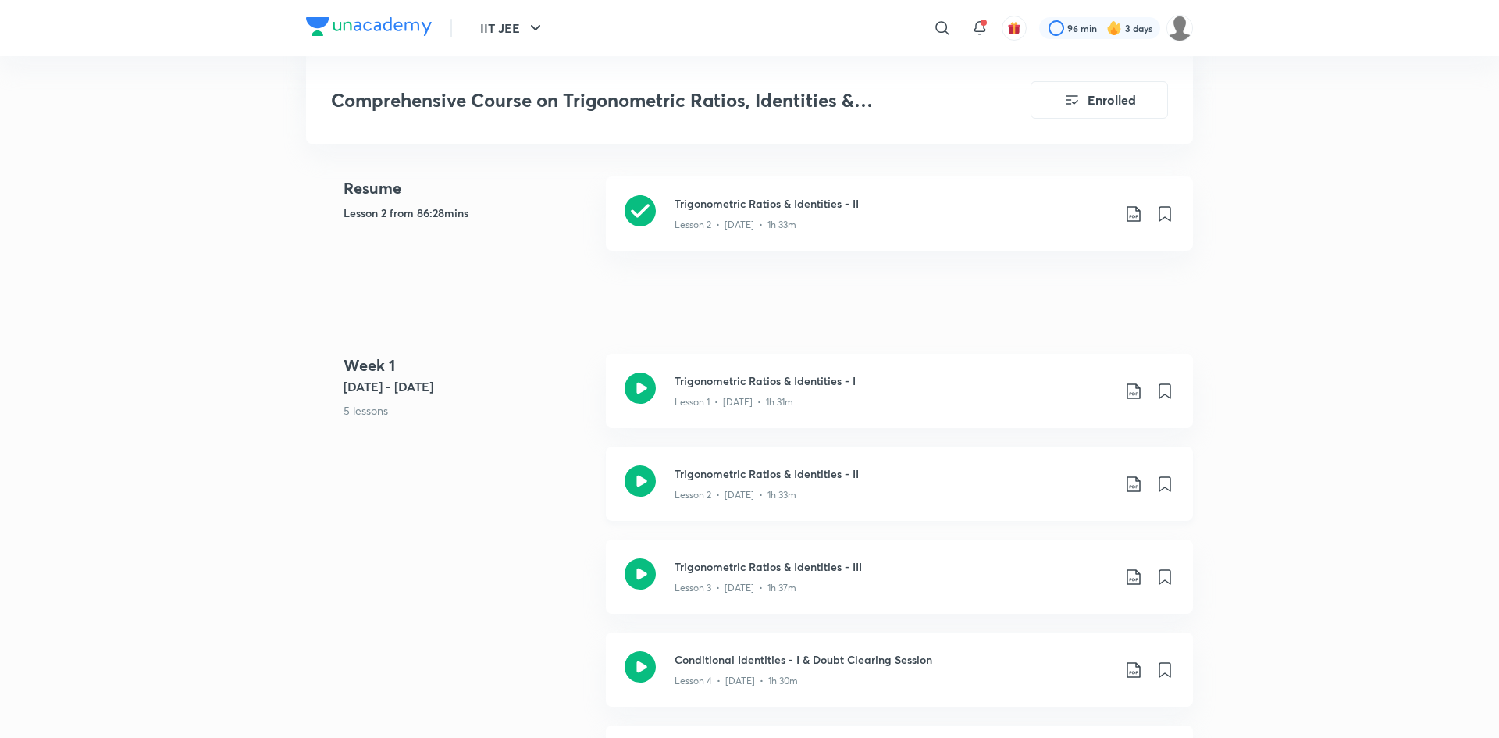 This screenshot has width=1499, height=738. Describe the element at coordinates (636, 100) in the screenshot. I see `h3: Comprehensive Course on Trigonometric Ratios, Identities & Equations` at that location.